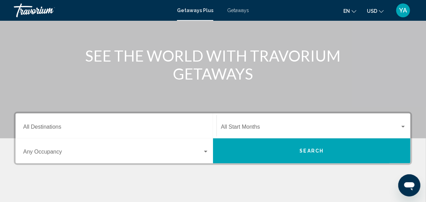 This screenshot has width=426, height=202. What do you see at coordinates (403, 10) in the screenshot?
I see `button: User Menu` at bounding box center [403, 10].